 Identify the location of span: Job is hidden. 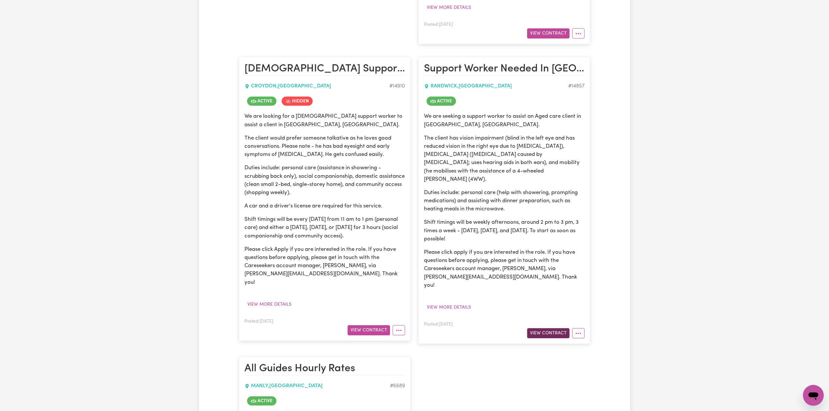
(297, 101).